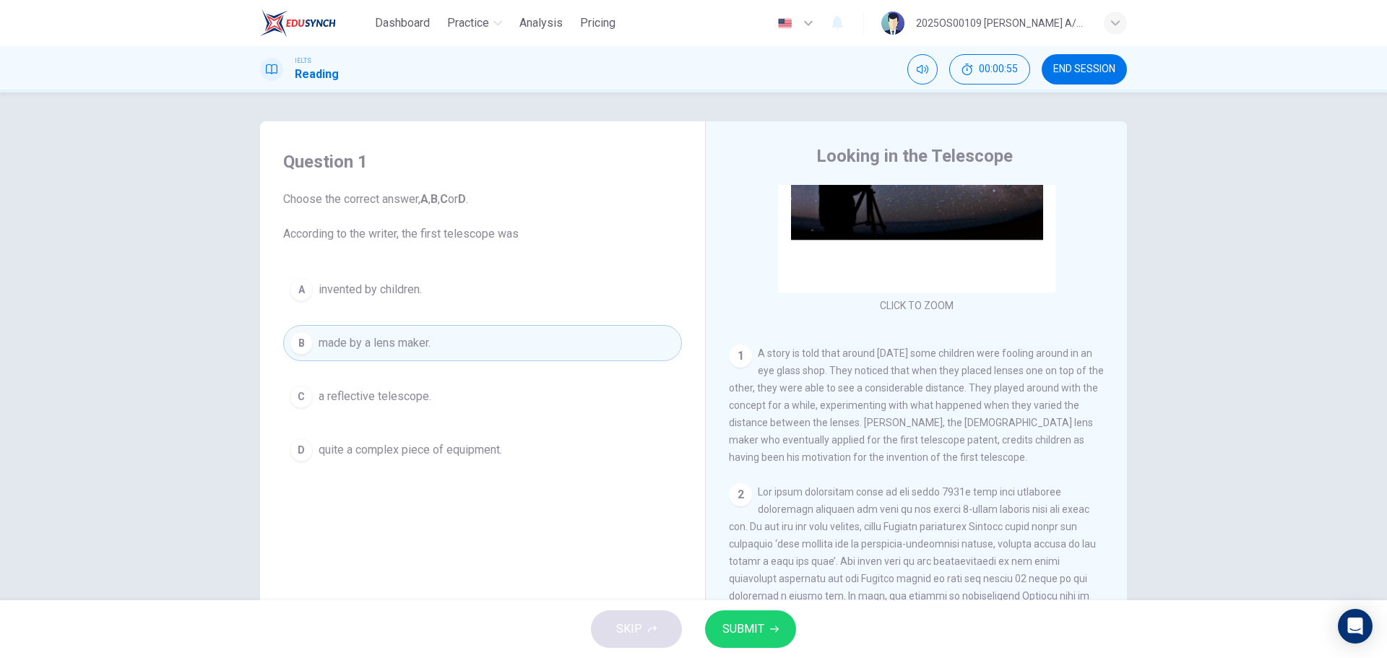  Describe the element at coordinates (740, 495) in the screenshot. I see `div: 2` at that location.